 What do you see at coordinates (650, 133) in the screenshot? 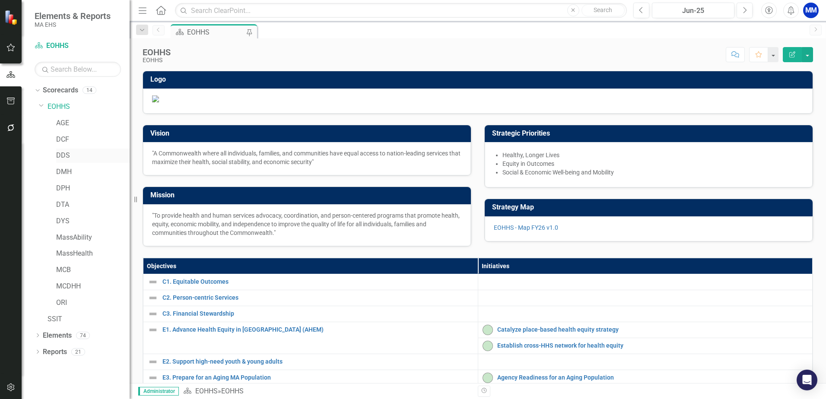
I see `h3: Strategic Priorities` at bounding box center [650, 133].